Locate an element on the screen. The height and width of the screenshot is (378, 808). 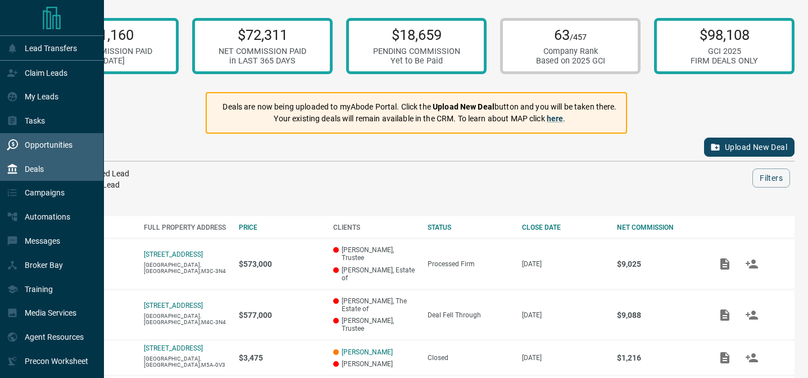
div: FULL PROPERTY ADDRESS is located at coordinates (186, 228).